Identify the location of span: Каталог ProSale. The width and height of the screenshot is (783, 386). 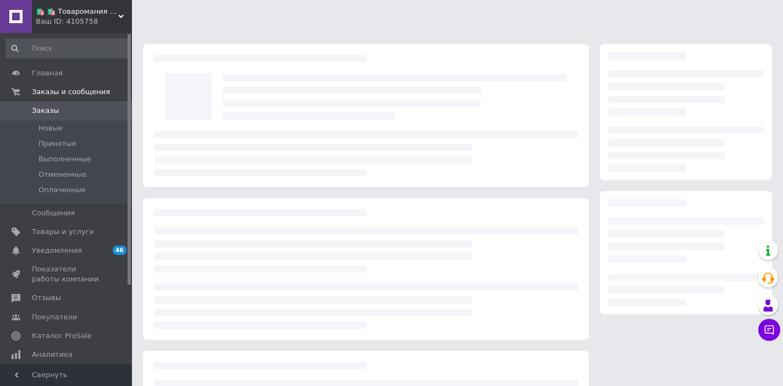
(62, 336).